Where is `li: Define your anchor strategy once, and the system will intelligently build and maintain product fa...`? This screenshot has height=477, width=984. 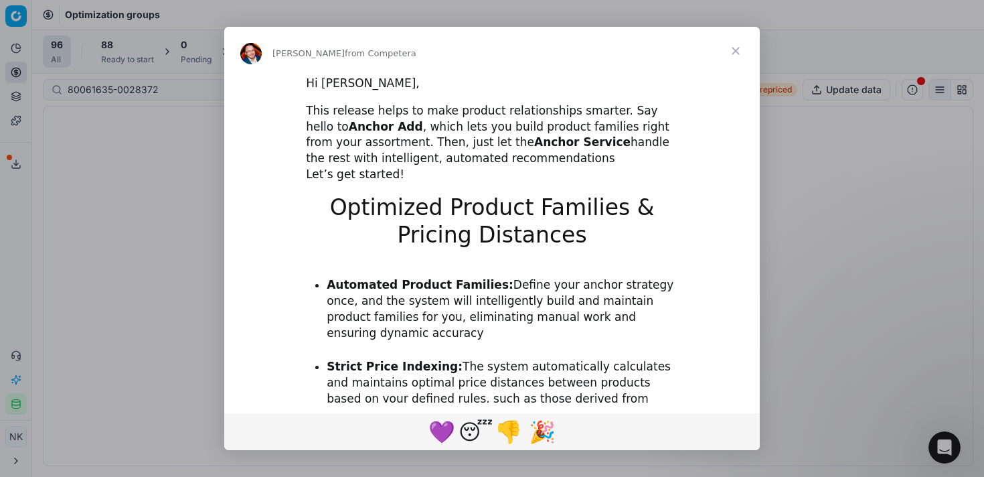
li: Define your anchor strategy once, and the system will intelligently build and maintain product fa... is located at coordinates (502, 309).